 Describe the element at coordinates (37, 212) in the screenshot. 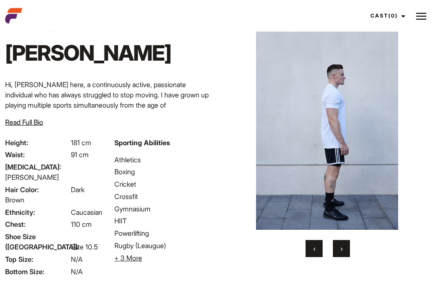

I see `span: Ethnicity:` at that location.